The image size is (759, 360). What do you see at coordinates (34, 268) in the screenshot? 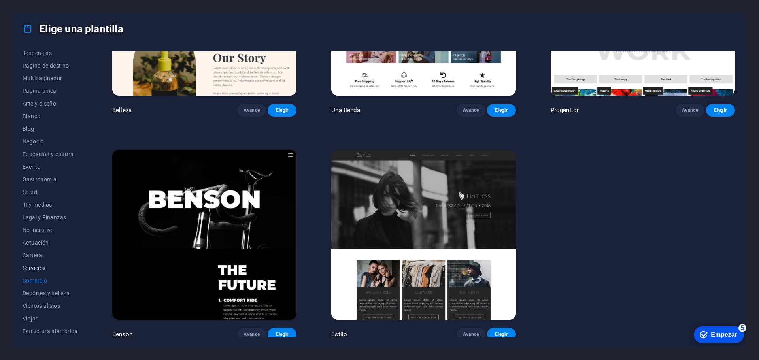
I see `font: Servicios` at bounding box center [34, 268].